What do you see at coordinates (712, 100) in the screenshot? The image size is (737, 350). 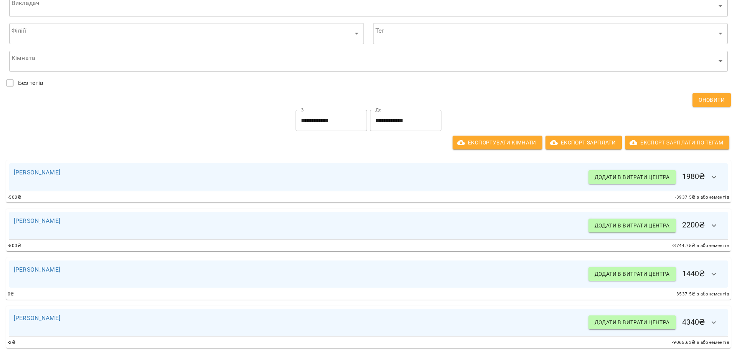 I see `button: Оновити` at bounding box center [712, 100].